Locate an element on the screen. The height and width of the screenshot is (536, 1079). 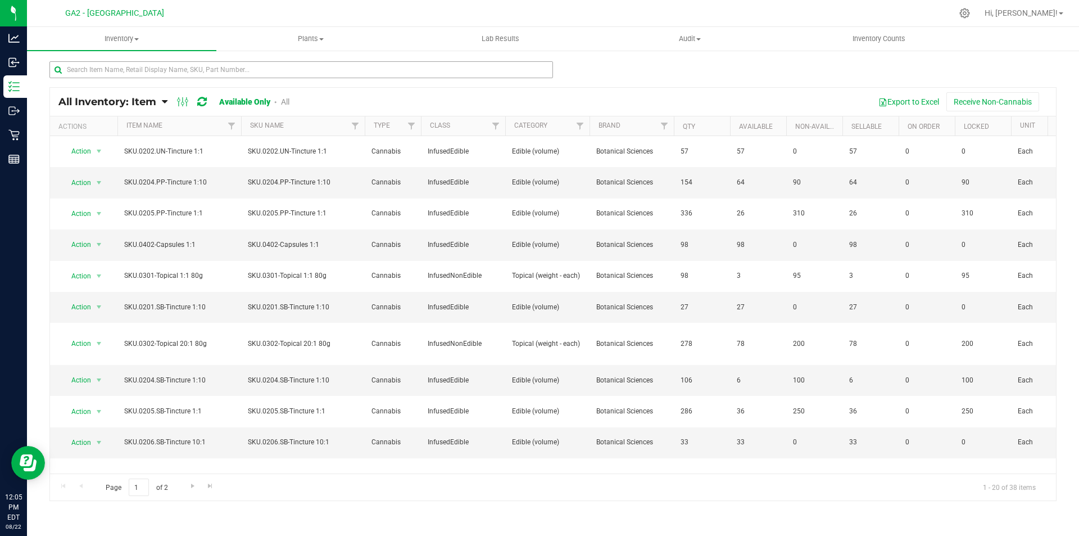
span: SKU.0206.SB-Tincture 10:1 is located at coordinates (179, 442).